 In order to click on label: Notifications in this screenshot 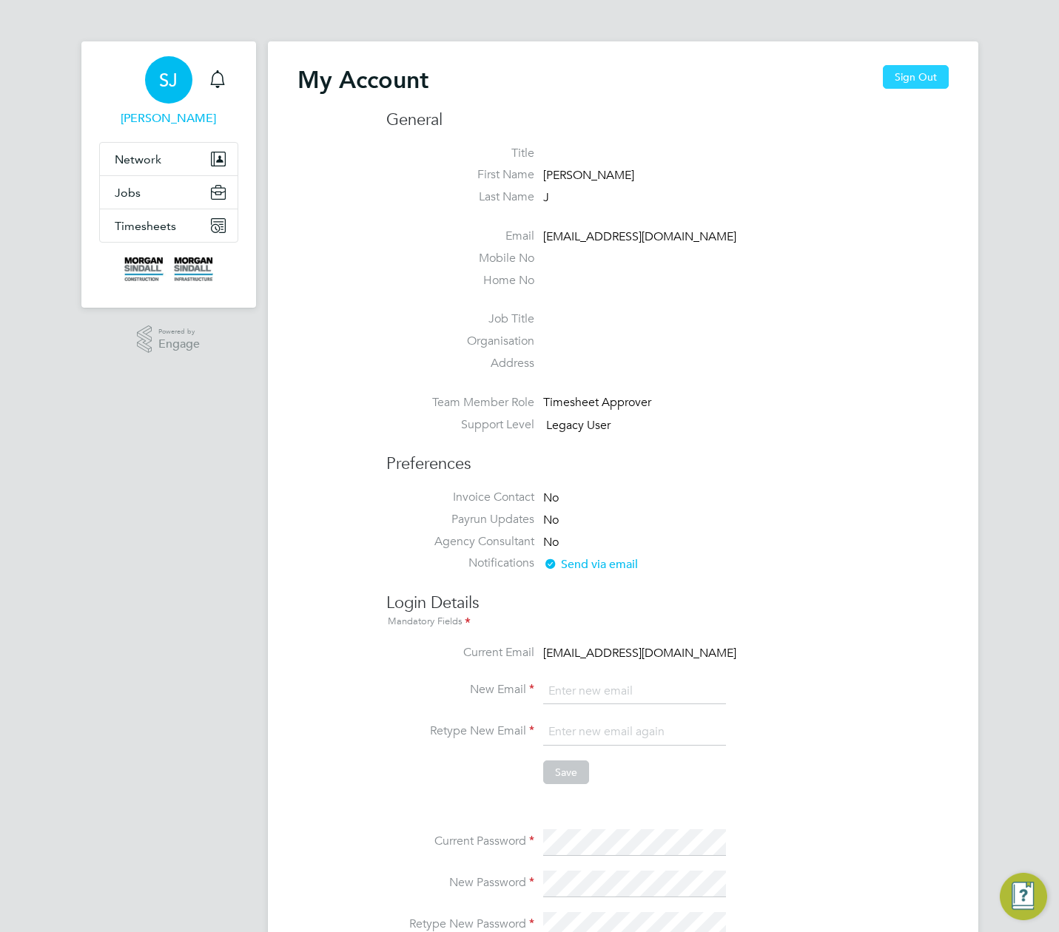, I will do `click(460, 563)`.